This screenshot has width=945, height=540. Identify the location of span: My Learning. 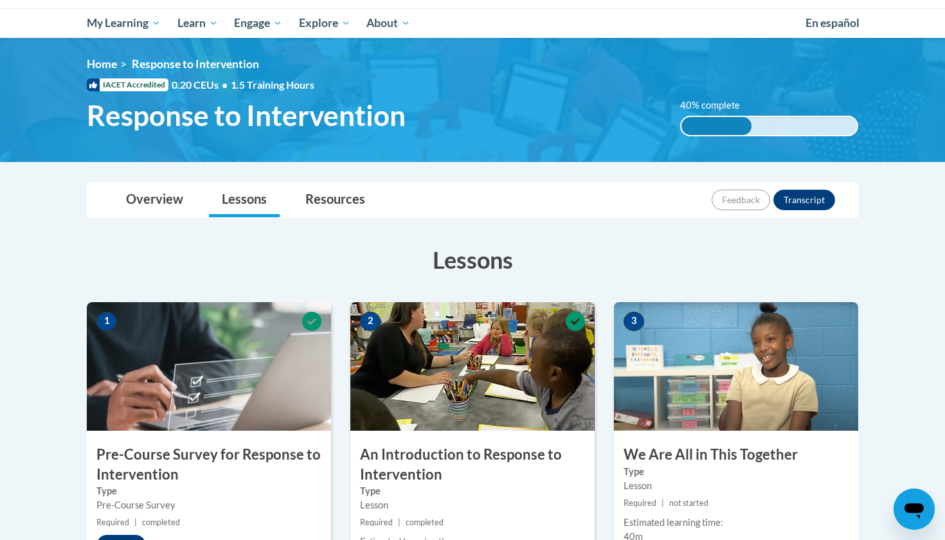
(123, 23).